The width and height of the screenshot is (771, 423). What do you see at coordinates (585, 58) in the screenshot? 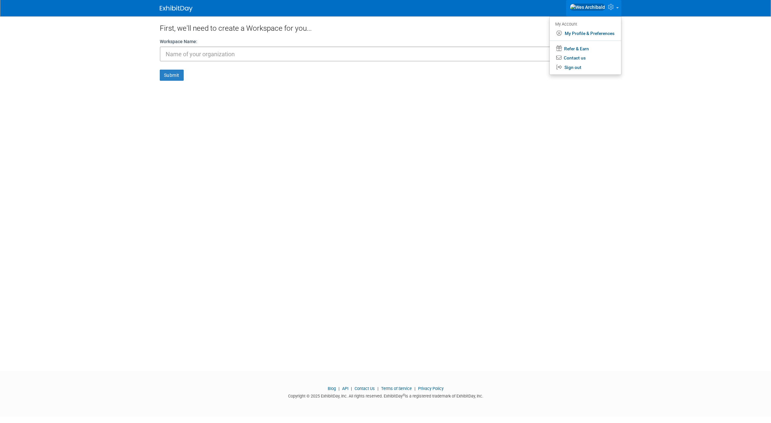
I see `a: Contact us` at bounding box center [585, 58].